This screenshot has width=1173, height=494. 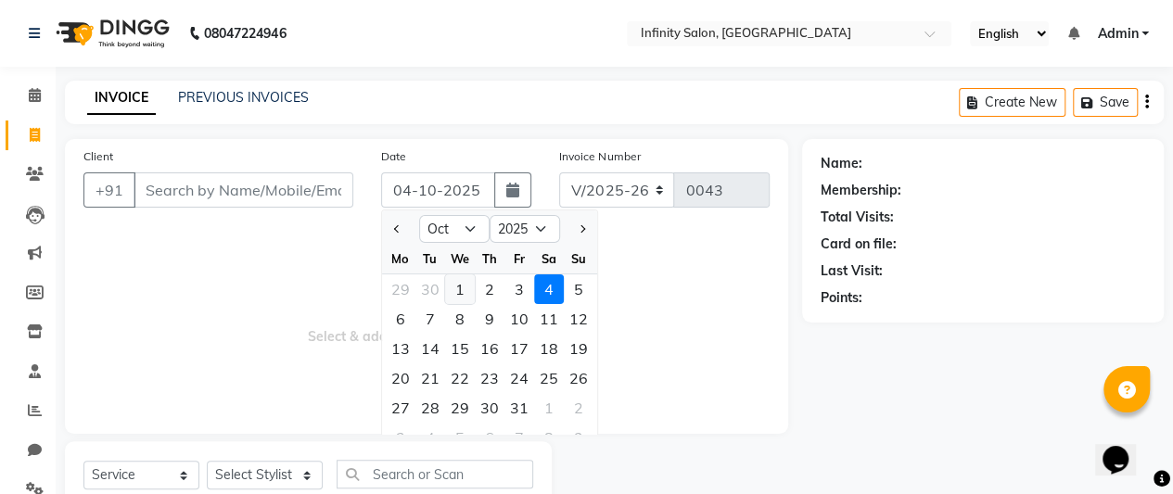 I want to click on div: Sa, so click(x=549, y=259).